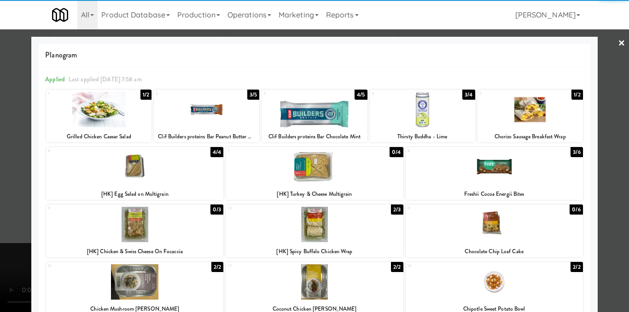 The height and width of the screenshot is (312, 629). What do you see at coordinates (504, 93) in the screenshot?
I see `div: 5` at bounding box center [504, 93].